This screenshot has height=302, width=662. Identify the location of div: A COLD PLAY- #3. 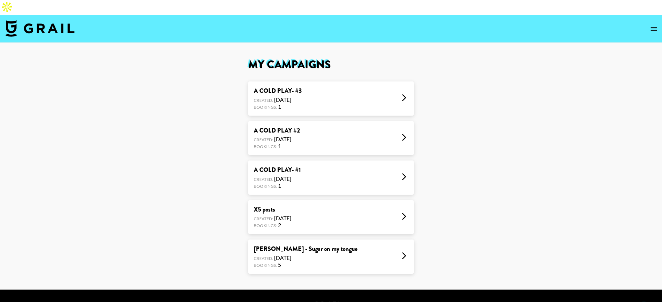
(277, 91).